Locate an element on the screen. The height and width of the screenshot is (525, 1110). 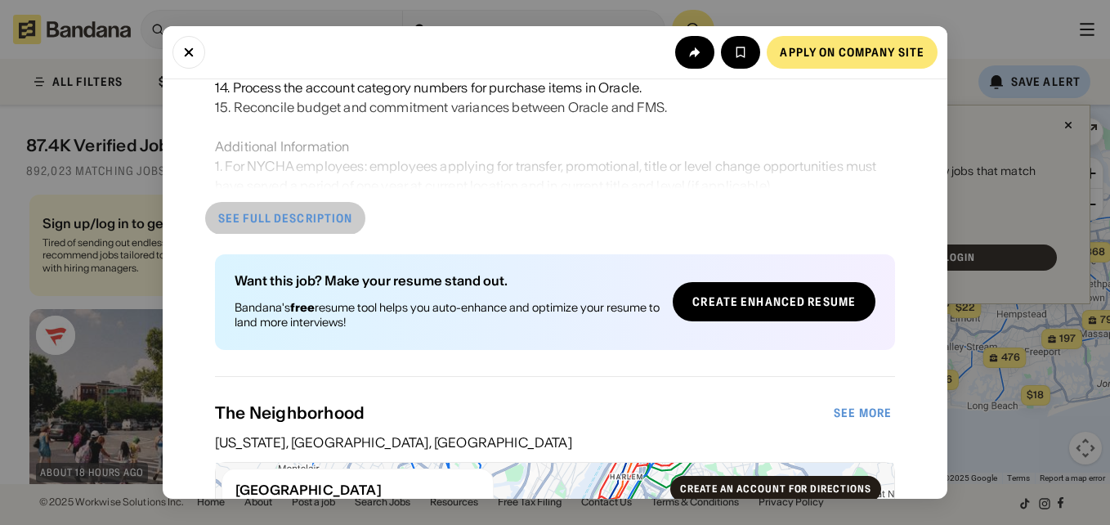
div: The Neighborhood is located at coordinates (522, 413).